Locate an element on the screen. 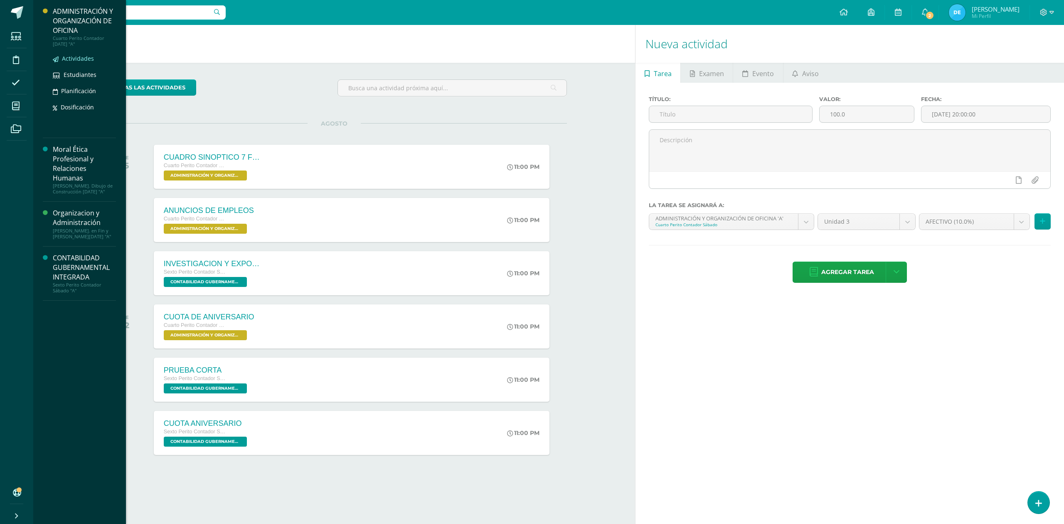 The height and width of the screenshot is (524, 1064). span: AFECTIVO (10.0%) is located at coordinates (966, 221).